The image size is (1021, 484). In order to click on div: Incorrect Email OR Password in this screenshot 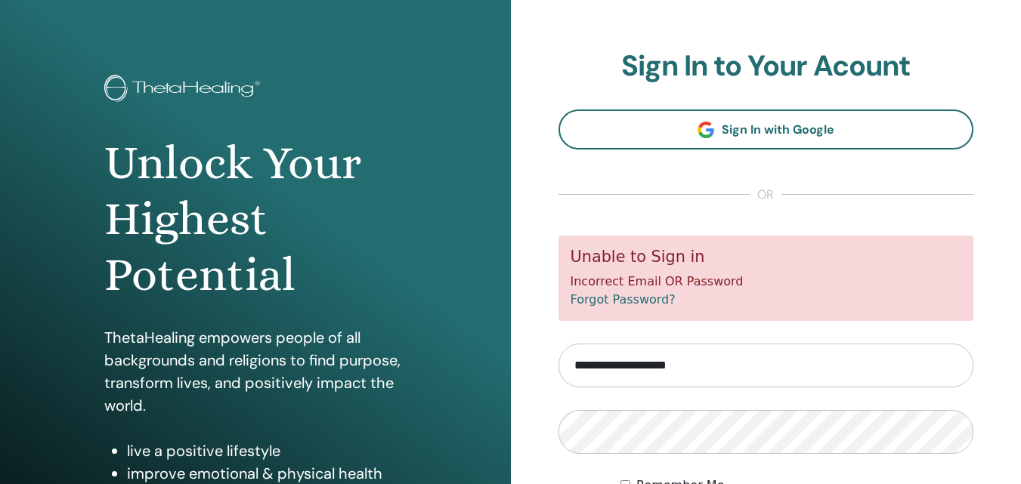, I will do `click(766, 278)`.